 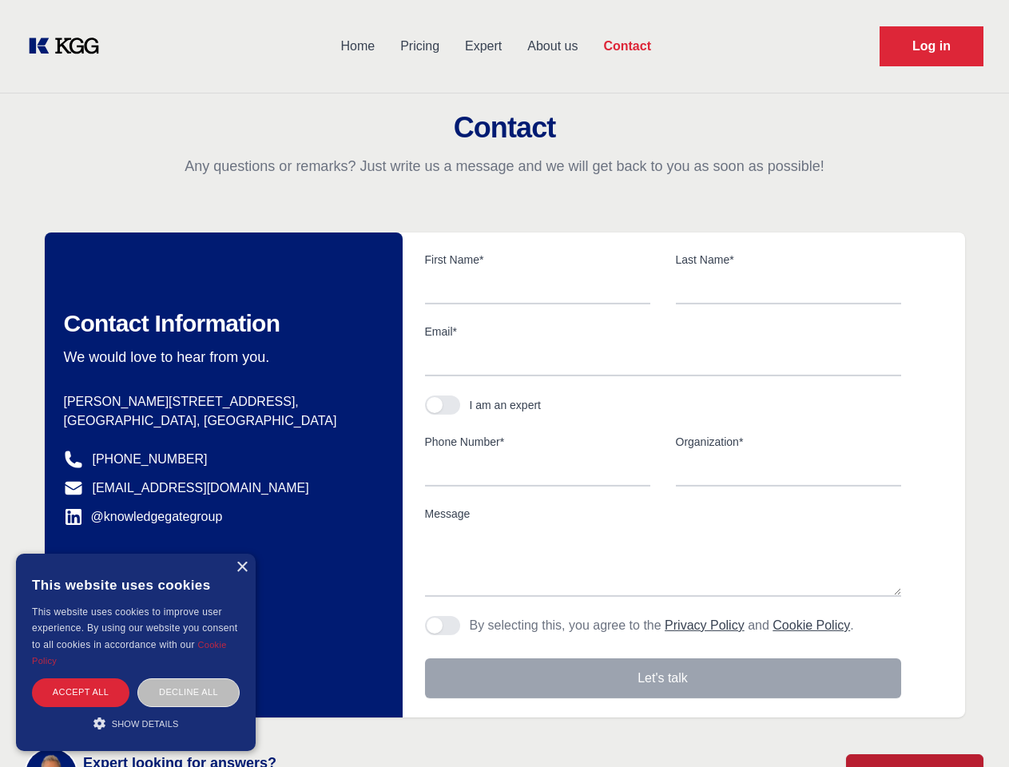 I want to click on p: Any questions or remarks? Just write us a message and we will get back to you as soon as possible!, so click(x=504, y=166).